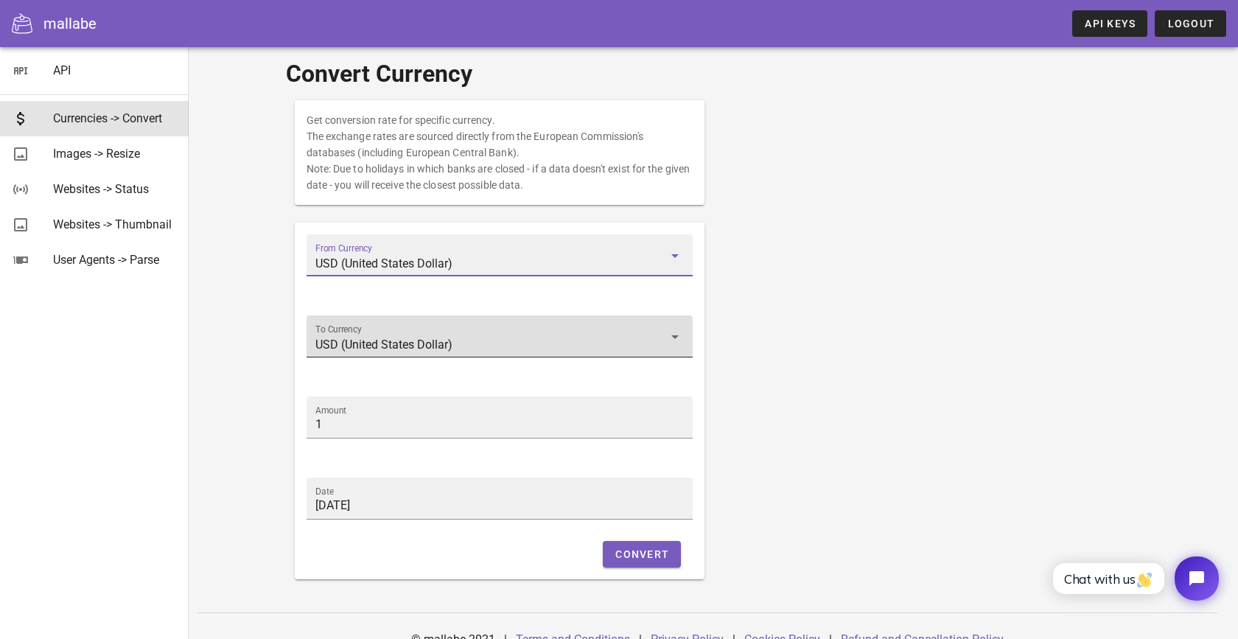  I want to click on button: Logout, so click(1190, 24).